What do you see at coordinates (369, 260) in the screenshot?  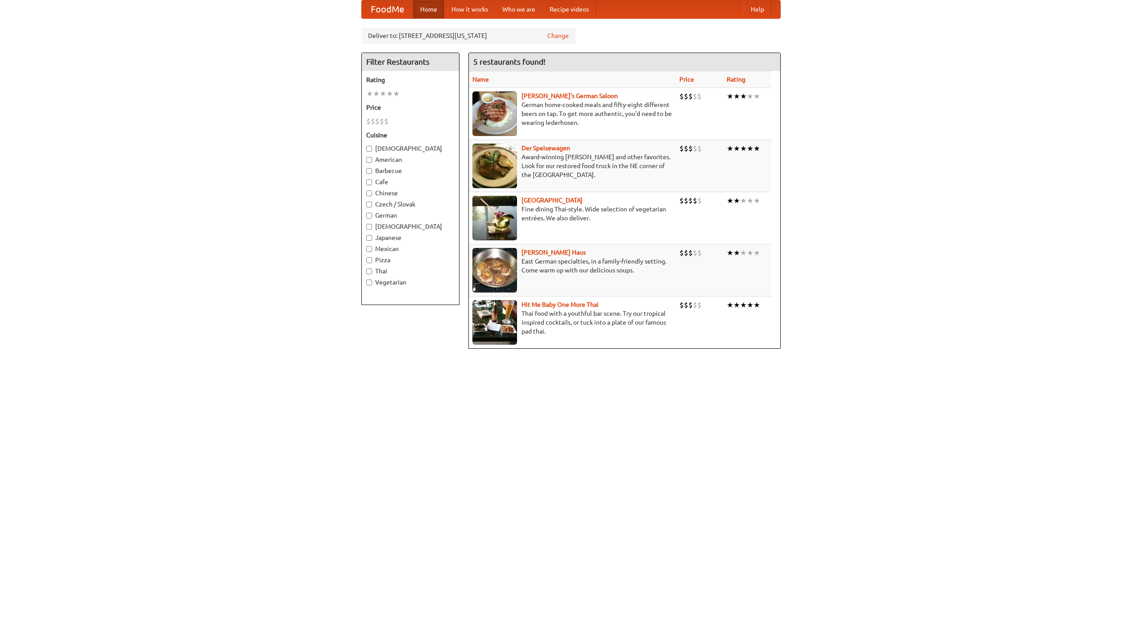 I see `input: Pizza` at bounding box center [369, 260].